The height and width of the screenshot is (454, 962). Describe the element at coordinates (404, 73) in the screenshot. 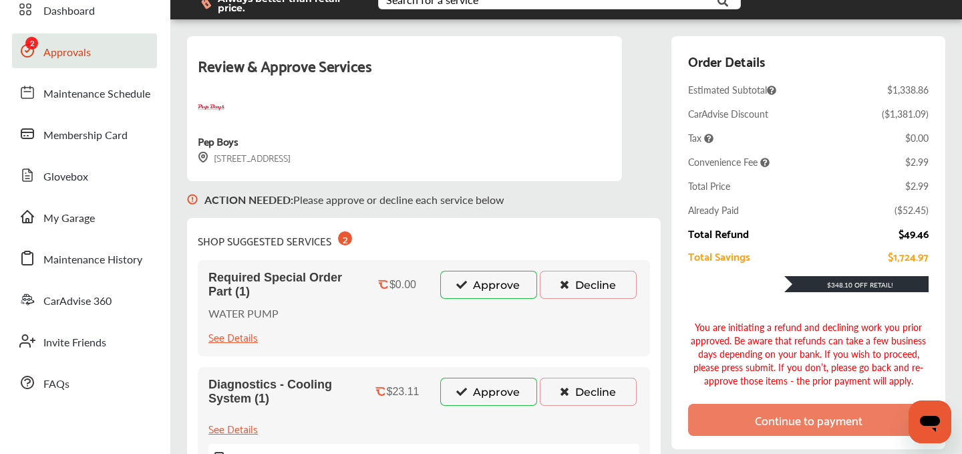

I see `div: Review & Approve Services` at that location.